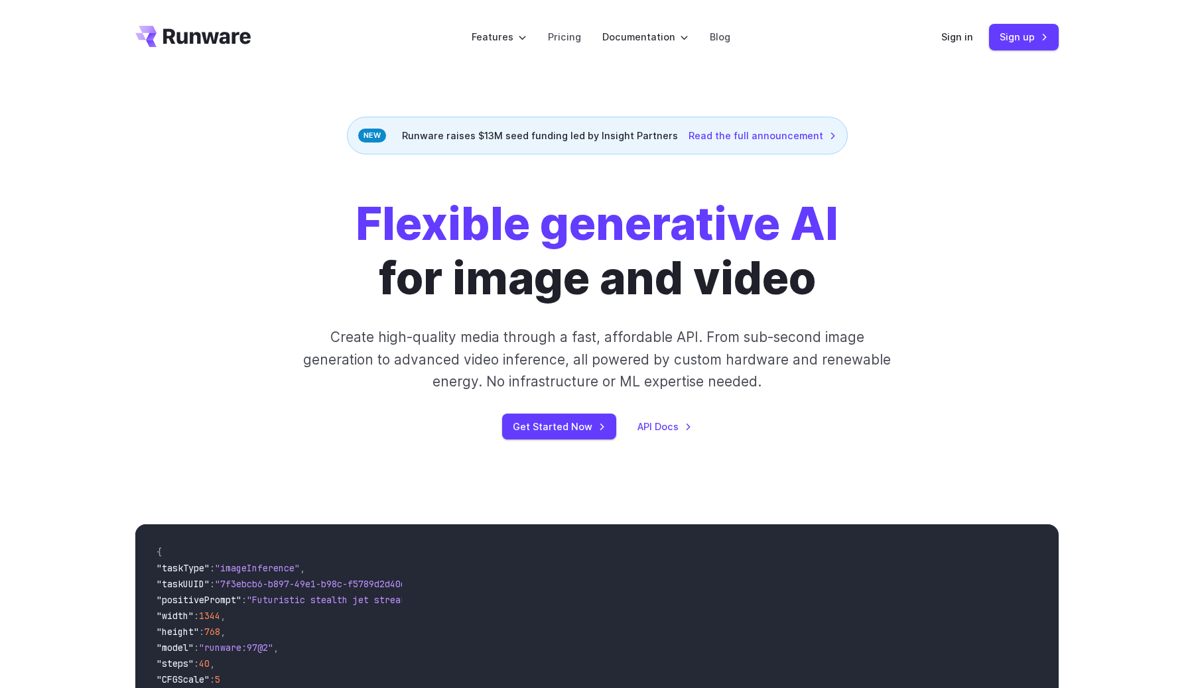 Image resolution: width=1194 pixels, height=688 pixels. Describe the element at coordinates (316, 584) in the screenshot. I see `span: "7f3ebcb6-b897-49e1-b98c-f5789d2d40d7"` at that location.